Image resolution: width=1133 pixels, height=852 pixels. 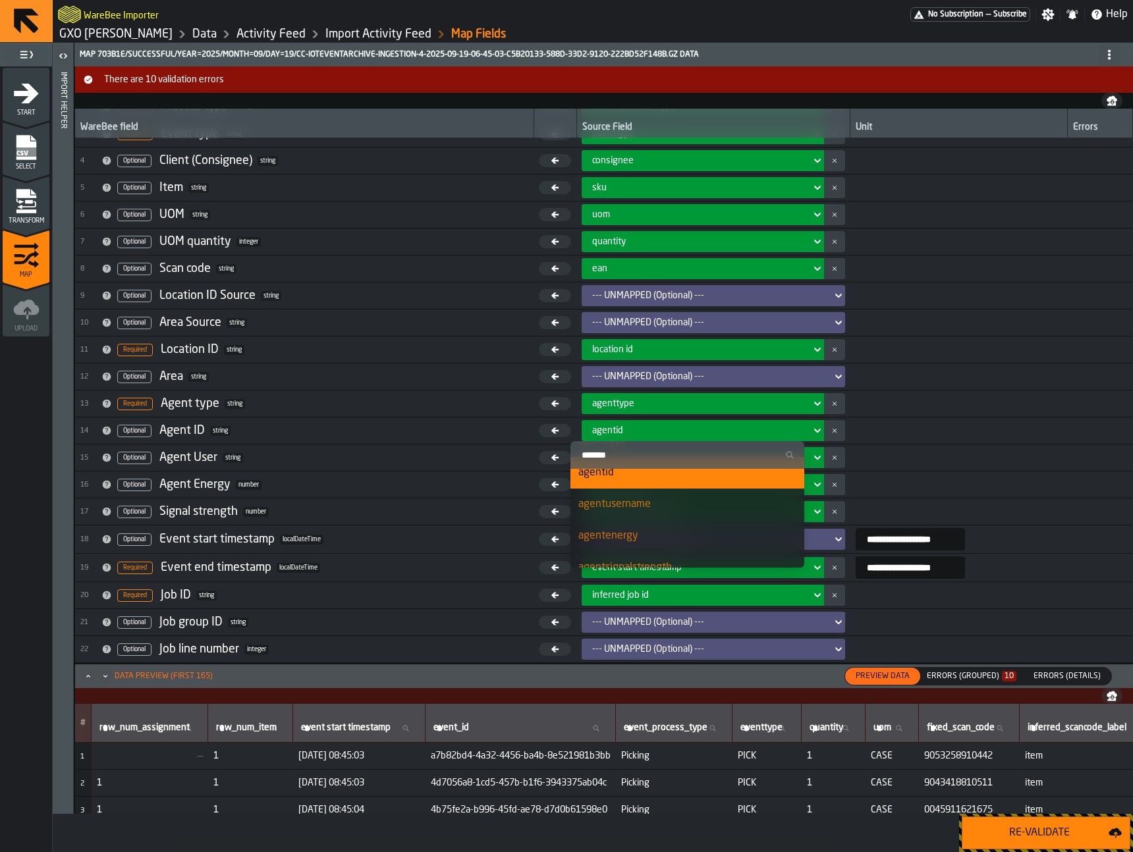 I want to click on div: Menu Subscription, so click(x=970, y=14).